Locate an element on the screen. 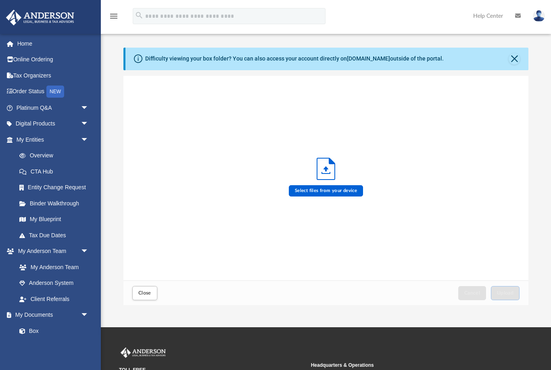  a: Order StatusNEW is located at coordinates (53, 92).